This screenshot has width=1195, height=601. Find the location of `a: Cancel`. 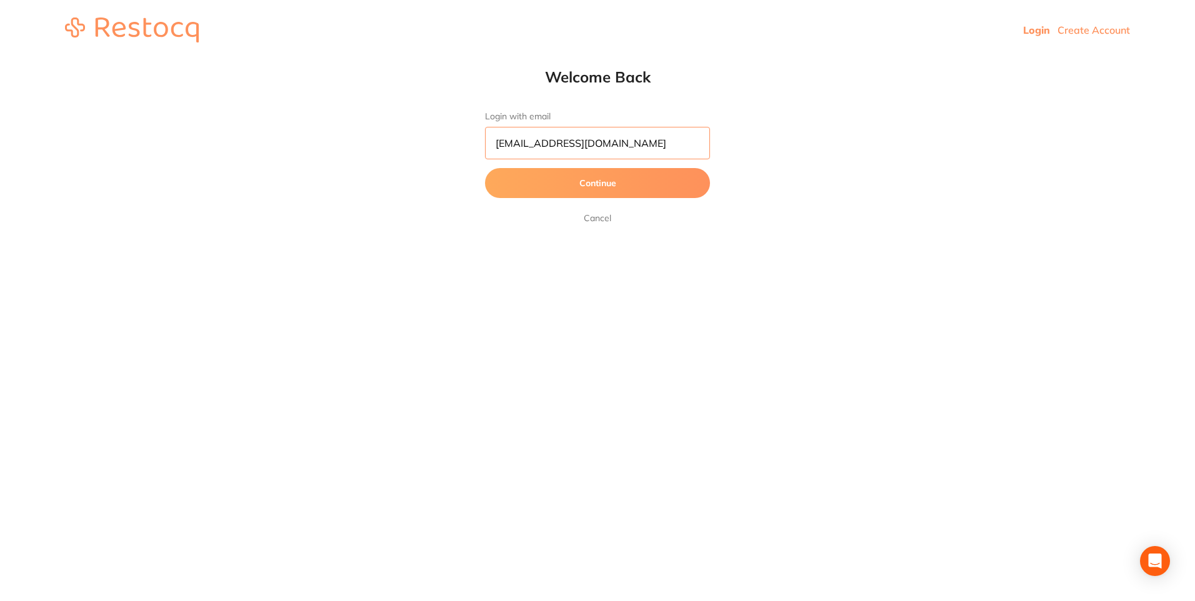

a: Cancel is located at coordinates (597, 218).